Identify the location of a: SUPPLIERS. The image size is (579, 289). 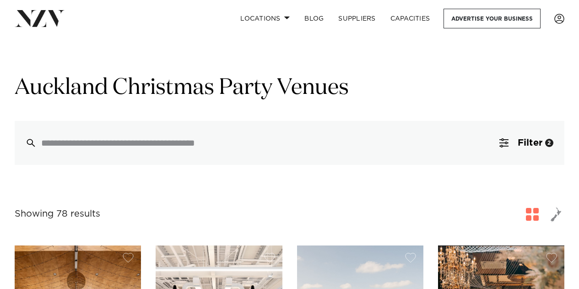
(356, 18).